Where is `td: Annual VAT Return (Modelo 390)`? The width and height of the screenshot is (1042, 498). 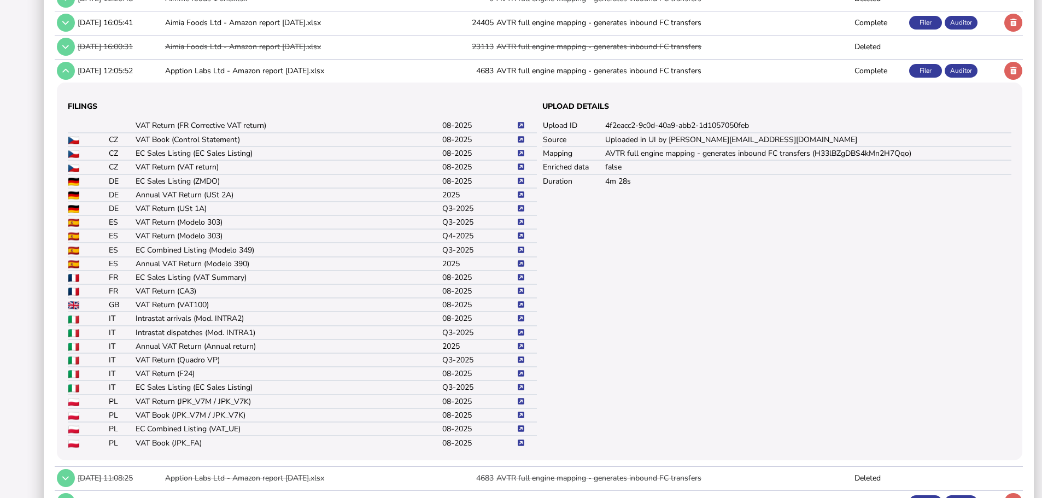 td: Annual VAT Return (Modelo 390) is located at coordinates (288, 264).